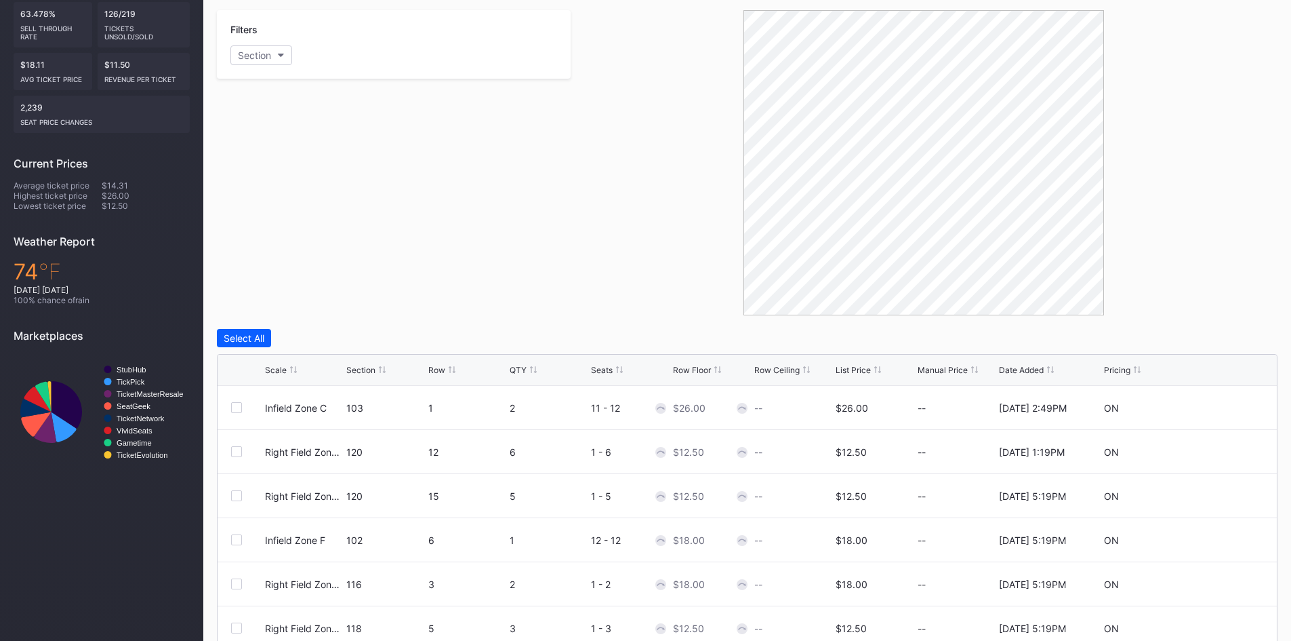  What do you see at coordinates (102, 271) in the screenshot?
I see `div: 74` at bounding box center [102, 271].